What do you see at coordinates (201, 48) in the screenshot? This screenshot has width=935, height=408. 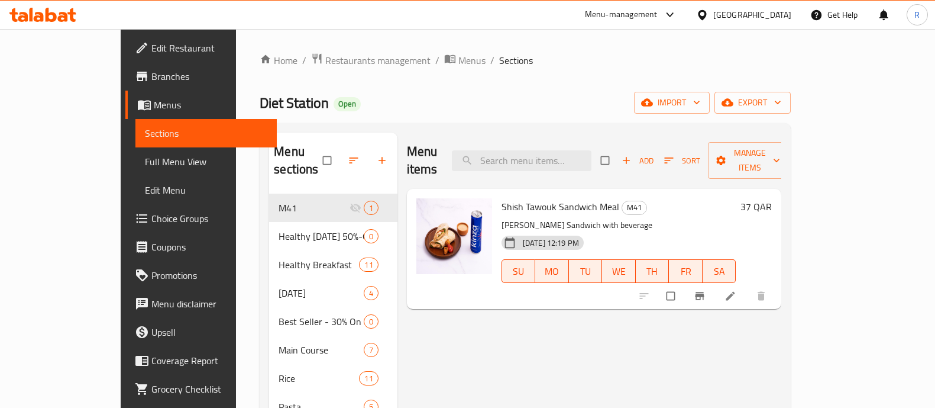 I see `a: Edit Restaurant` at bounding box center [201, 48].